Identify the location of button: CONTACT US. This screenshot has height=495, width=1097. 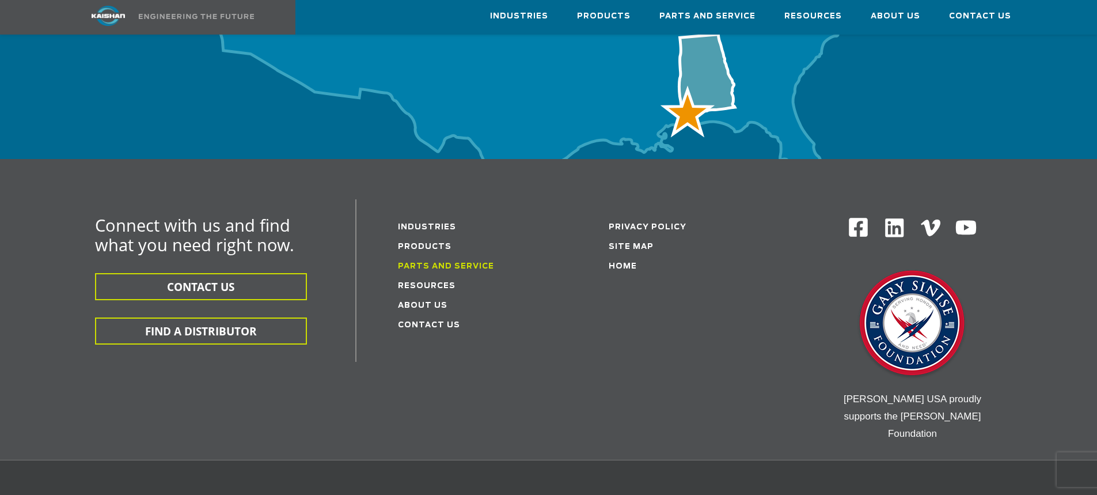
(201, 286).